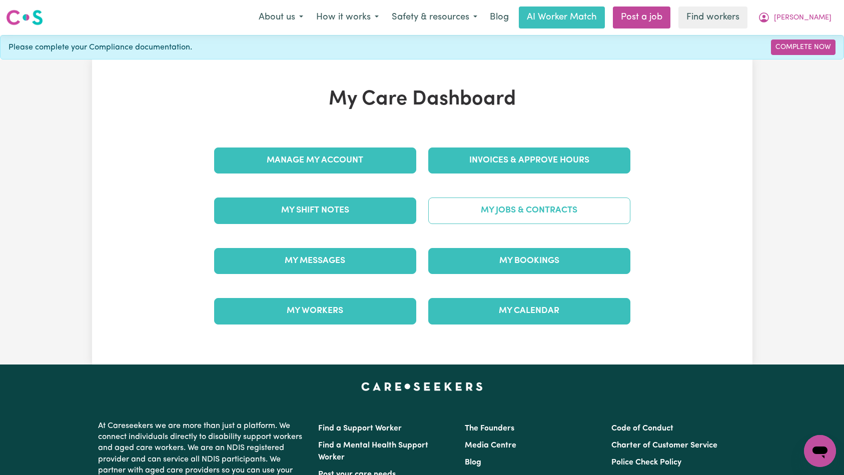 This screenshot has height=475, width=844. What do you see at coordinates (641, 18) in the screenshot?
I see `a: Post a job` at bounding box center [641, 18].